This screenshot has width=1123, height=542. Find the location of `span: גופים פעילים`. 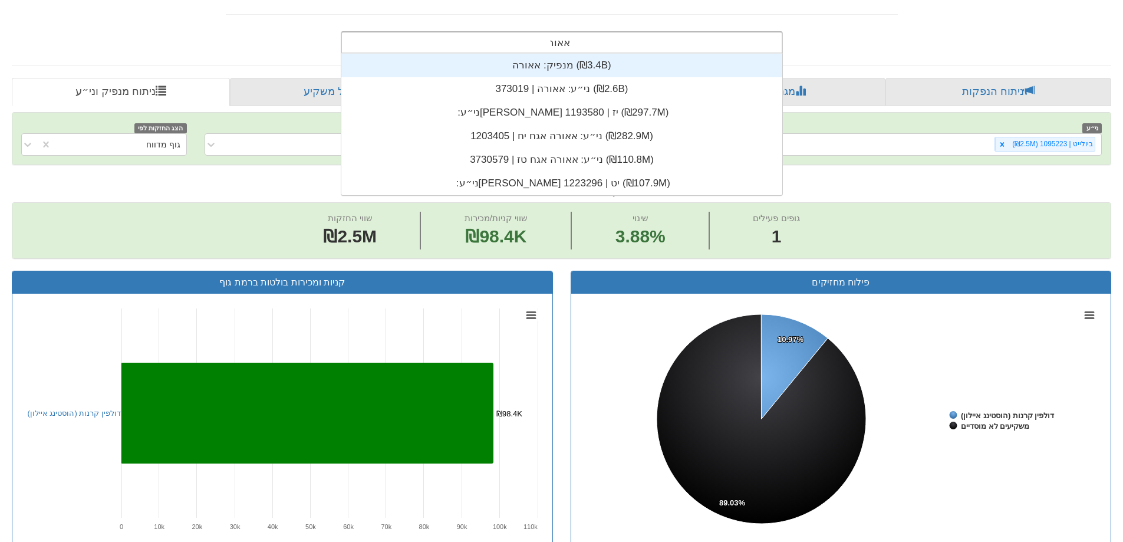

span: גופים פעילים is located at coordinates (776, 218).